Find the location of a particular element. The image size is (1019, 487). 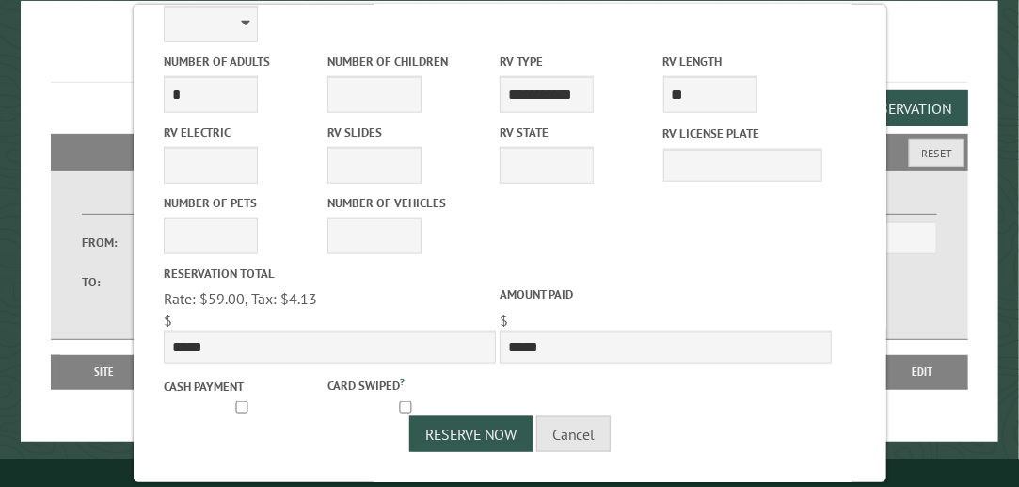

button: Reserve Now is located at coordinates (471, 434).